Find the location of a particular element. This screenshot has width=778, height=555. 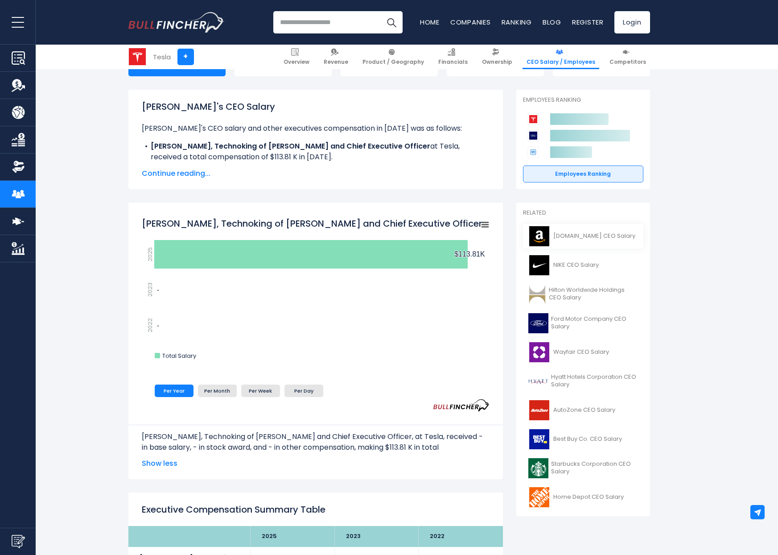

a: Go to homepage is located at coordinates (176, 22).